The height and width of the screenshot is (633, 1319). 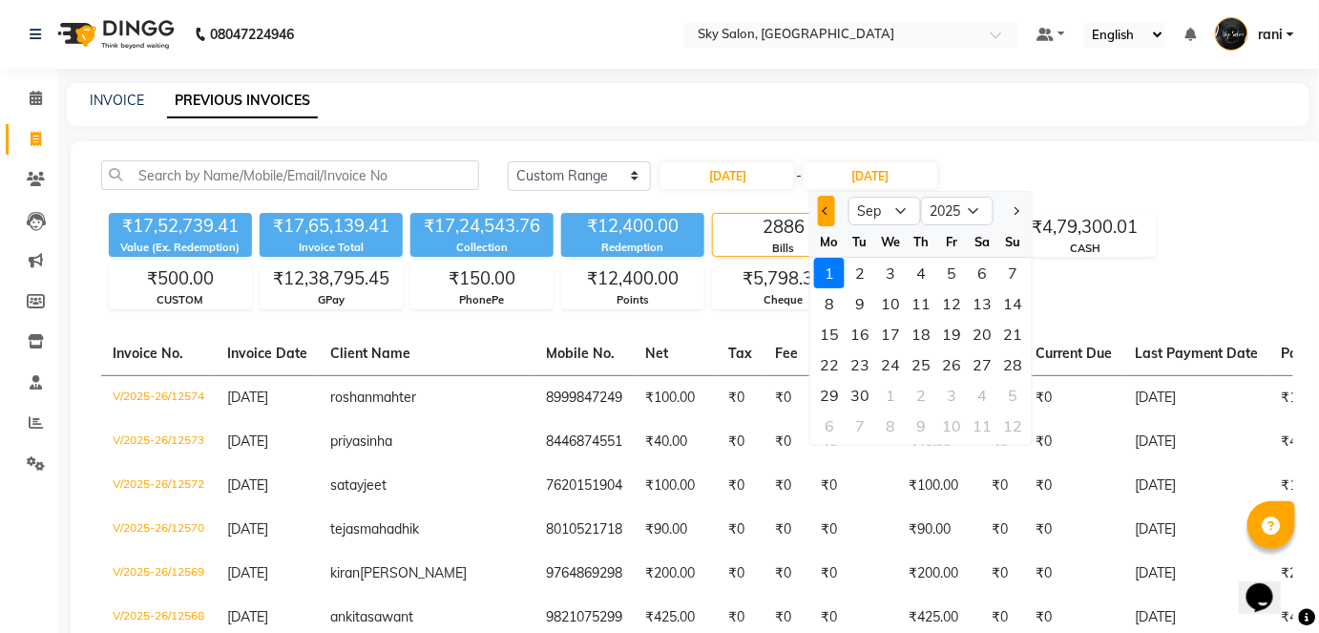 I want to click on span: mahter, so click(x=394, y=397).